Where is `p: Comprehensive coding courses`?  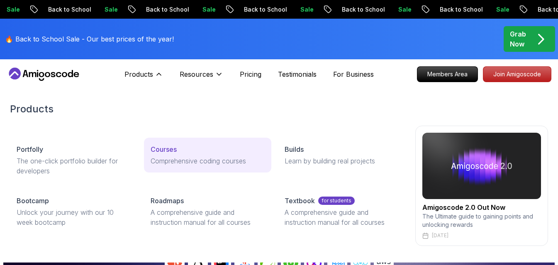
p: Comprehensive coding courses is located at coordinates (207, 161).